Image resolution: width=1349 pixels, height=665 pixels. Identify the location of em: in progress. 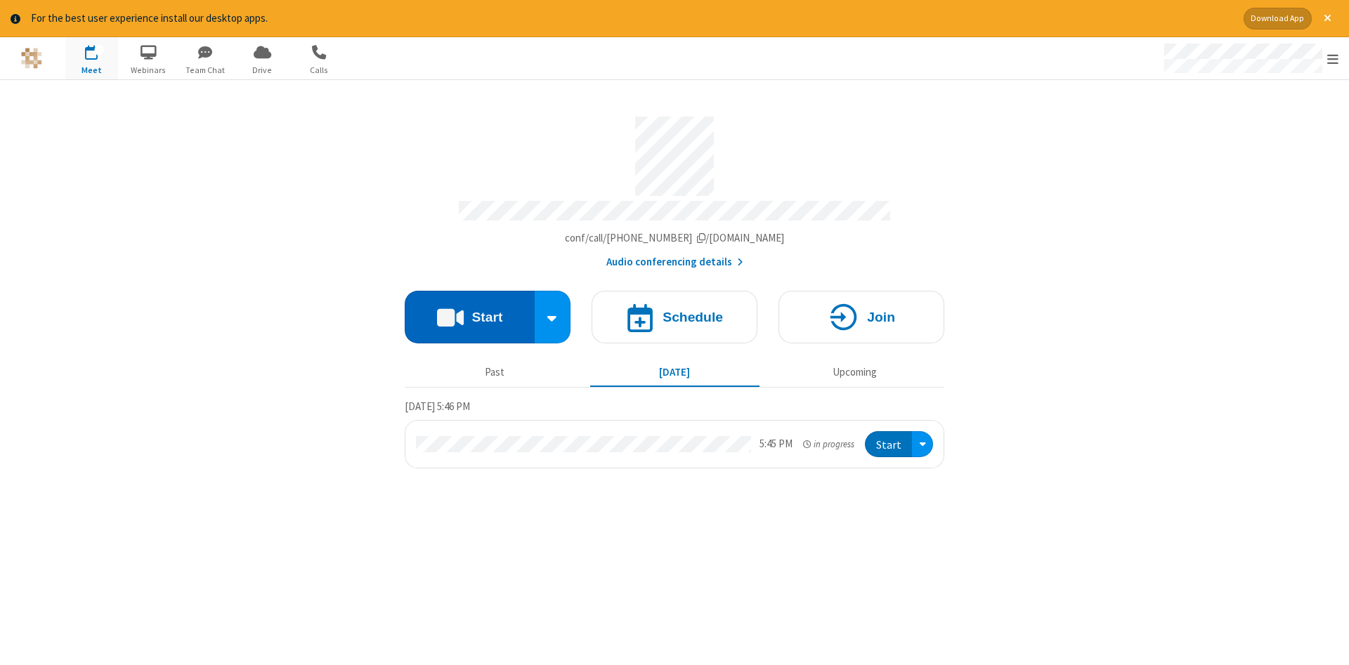
(828, 444).